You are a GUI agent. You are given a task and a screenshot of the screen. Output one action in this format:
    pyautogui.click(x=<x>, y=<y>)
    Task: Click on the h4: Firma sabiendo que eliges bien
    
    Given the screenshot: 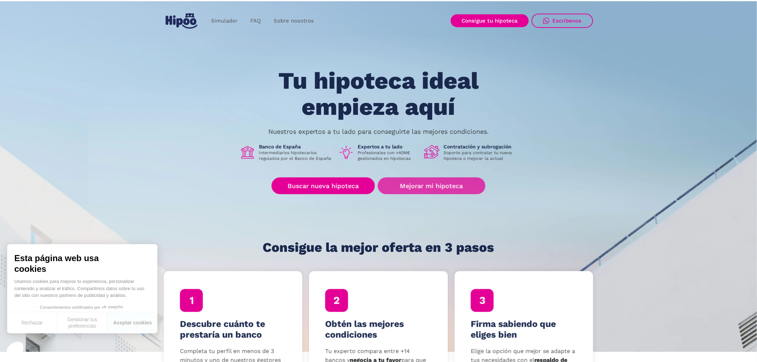 What is the action you would take?
    pyautogui.click(x=524, y=329)
    